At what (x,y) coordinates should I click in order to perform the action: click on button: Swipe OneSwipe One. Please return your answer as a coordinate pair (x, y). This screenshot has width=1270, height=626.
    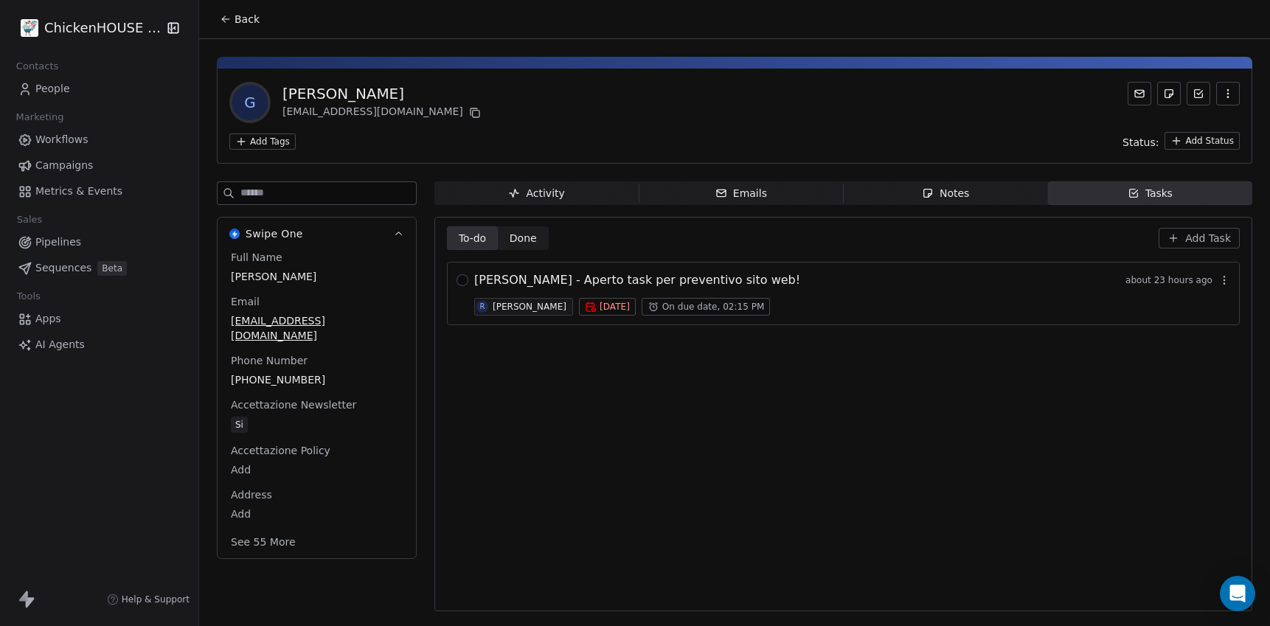
    Looking at the image, I should click on (316, 234).